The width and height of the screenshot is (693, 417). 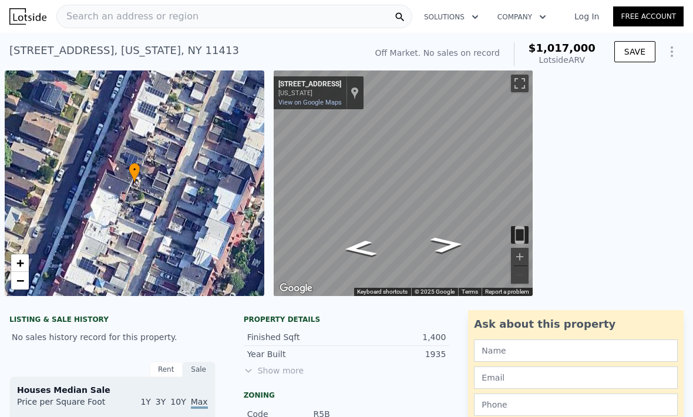 I want to click on span: $1,017,000, so click(x=562, y=48).